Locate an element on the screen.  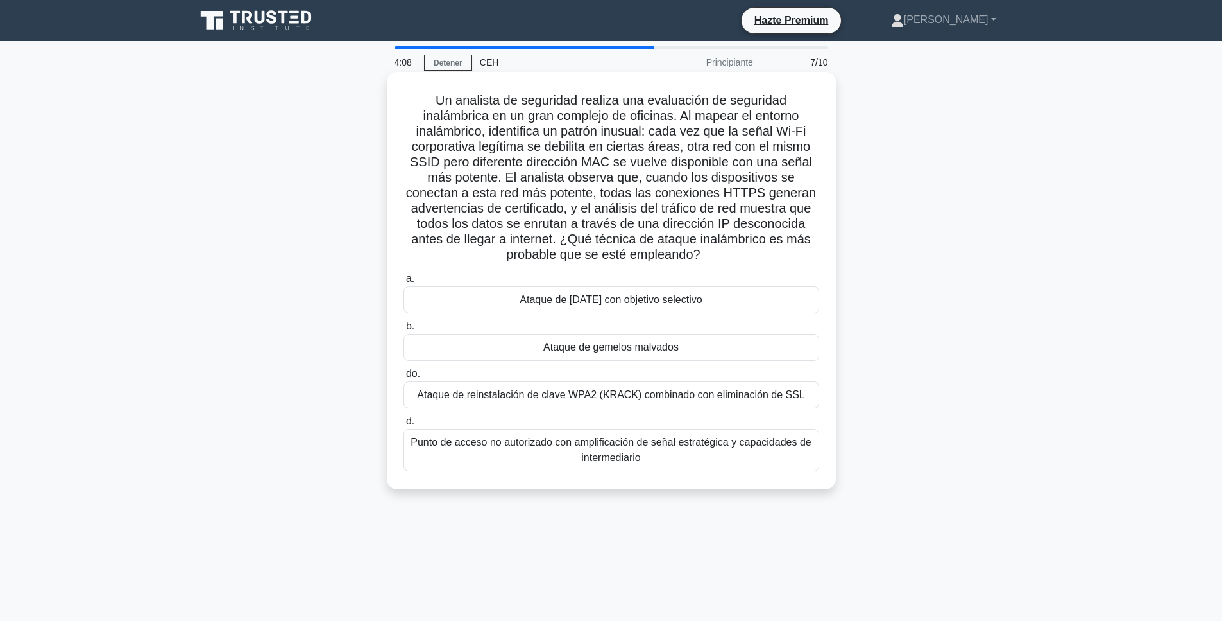
font: Un analista de seguridad realiza una evaluación de seguridad inalámbrica en un gran complejo de o... is located at coordinates (611, 177).